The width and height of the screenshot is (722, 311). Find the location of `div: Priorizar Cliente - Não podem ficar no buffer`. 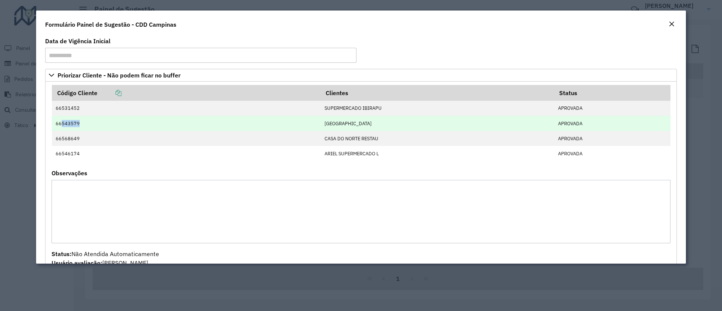

div: Priorizar Cliente - Não podem ficar no buffer is located at coordinates (361, 181).